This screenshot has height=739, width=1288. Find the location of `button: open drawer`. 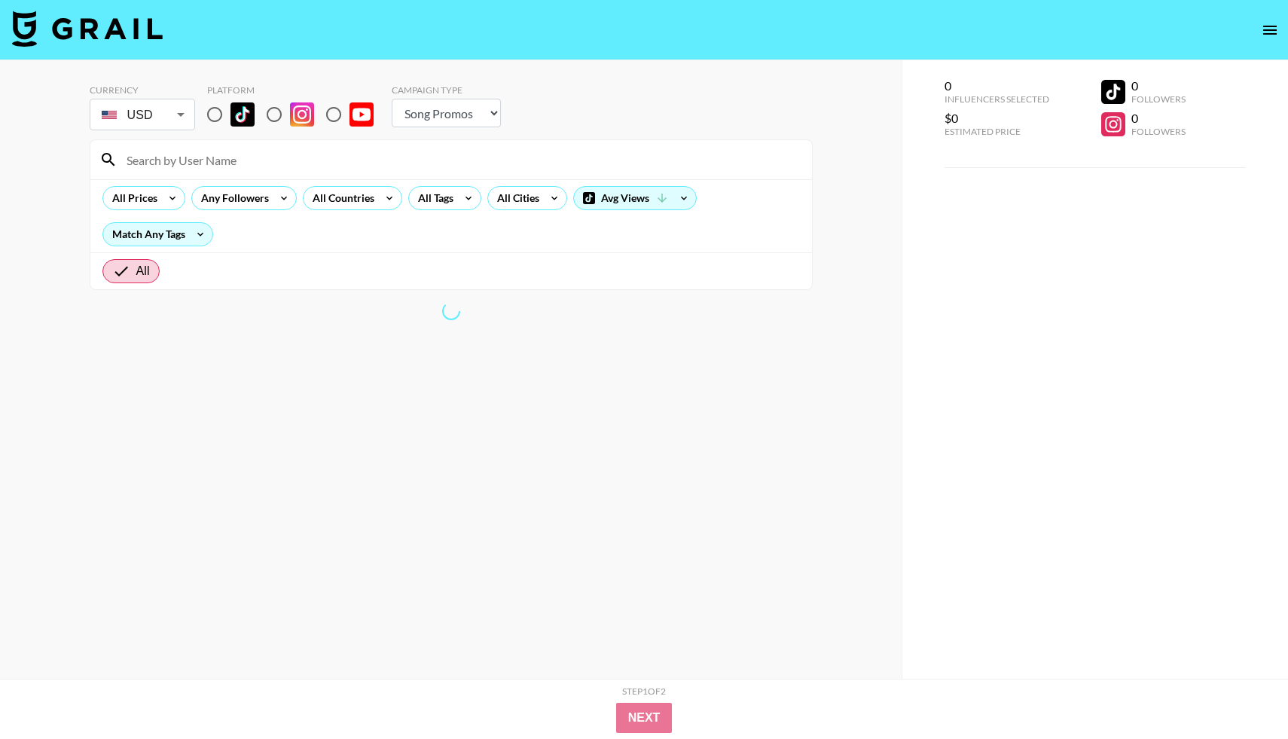

button: open drawer is located at coordinates (1270, 30).